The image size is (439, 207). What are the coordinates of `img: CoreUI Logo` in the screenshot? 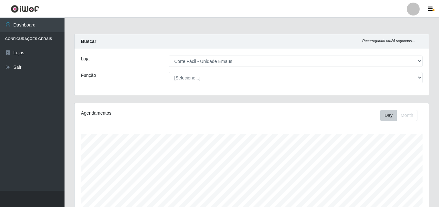 It's located at (25, 9).